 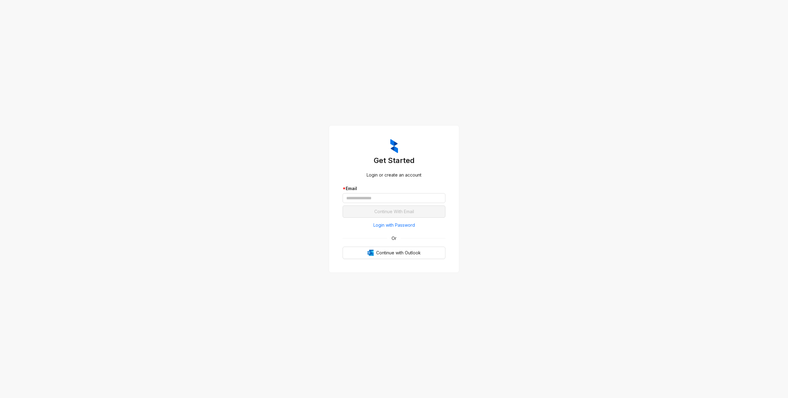 I want to click on button: OutlookContinue with Outlook, so click(x=394, y=253).